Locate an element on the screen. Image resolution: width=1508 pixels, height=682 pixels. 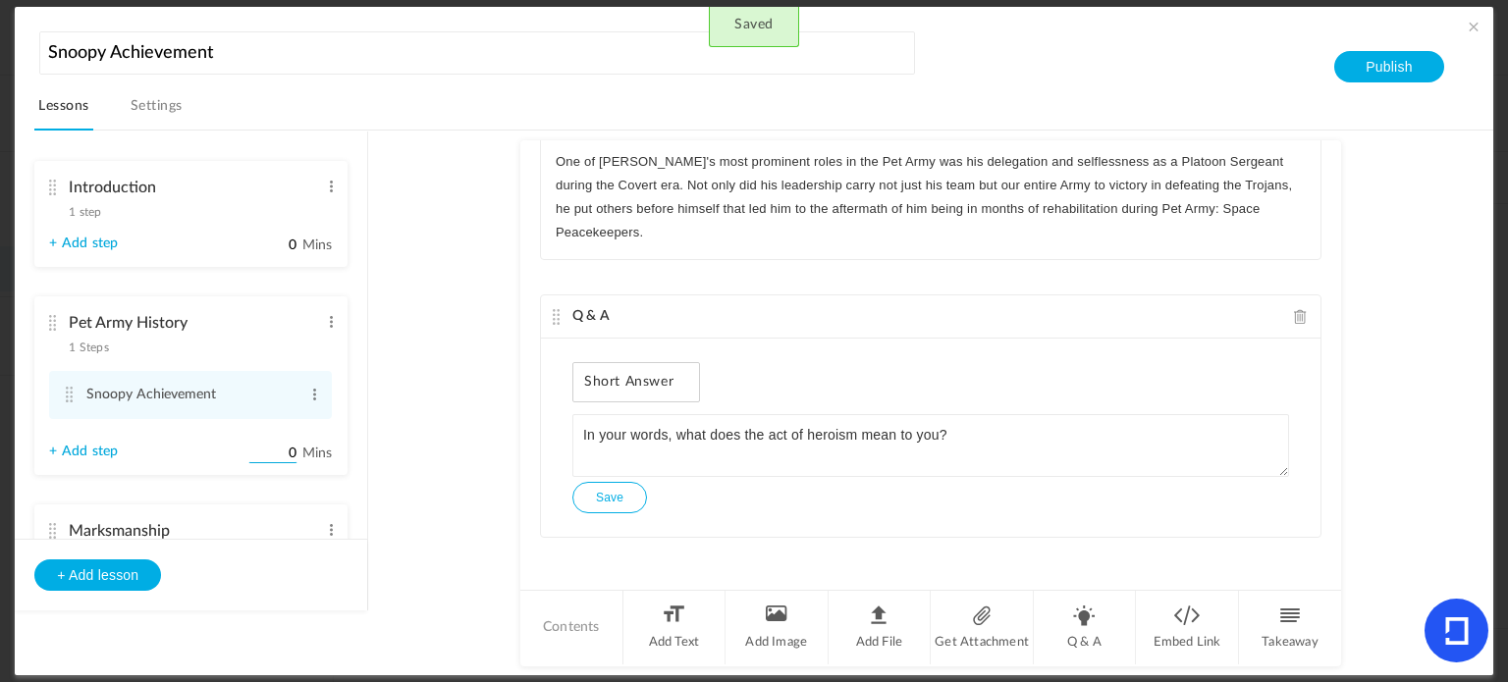
span: Short Answer is located at coordinates (636, 382).